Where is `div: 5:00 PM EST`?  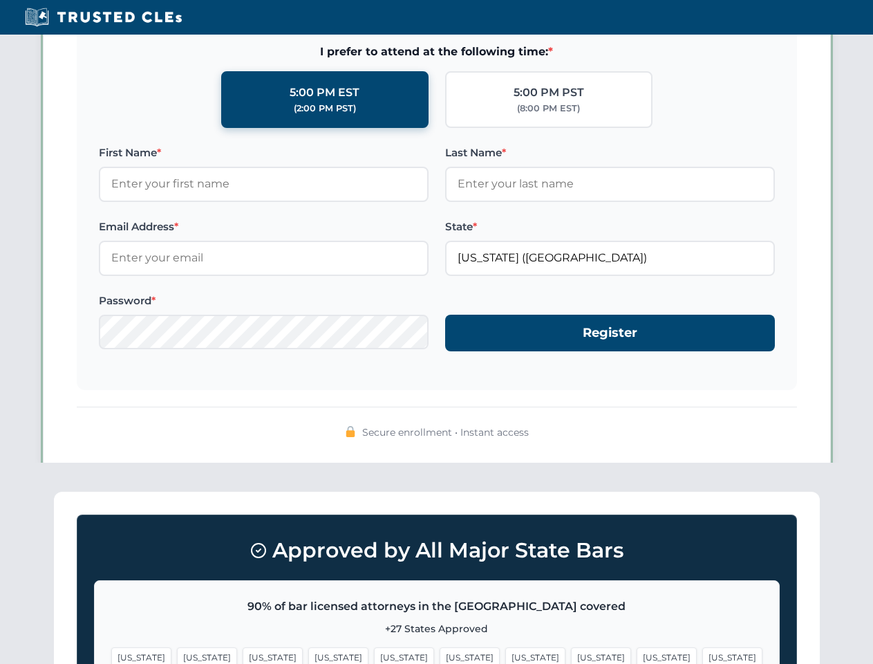 div: 5:00 PM EST is located at coordinates (324, 93).